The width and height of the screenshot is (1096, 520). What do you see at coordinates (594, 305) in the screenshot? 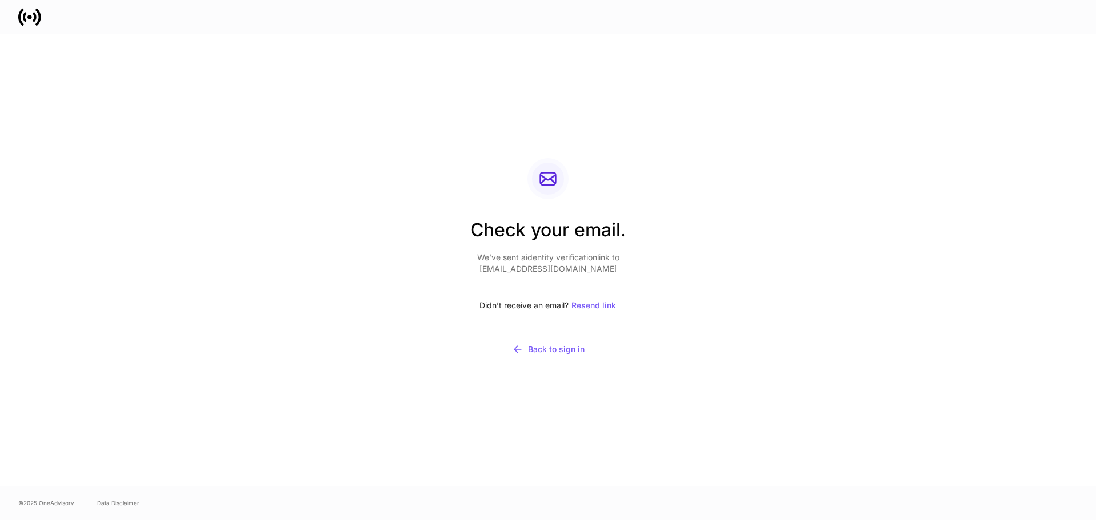
I see `button: Resend link` at bounding box center [594, 305].